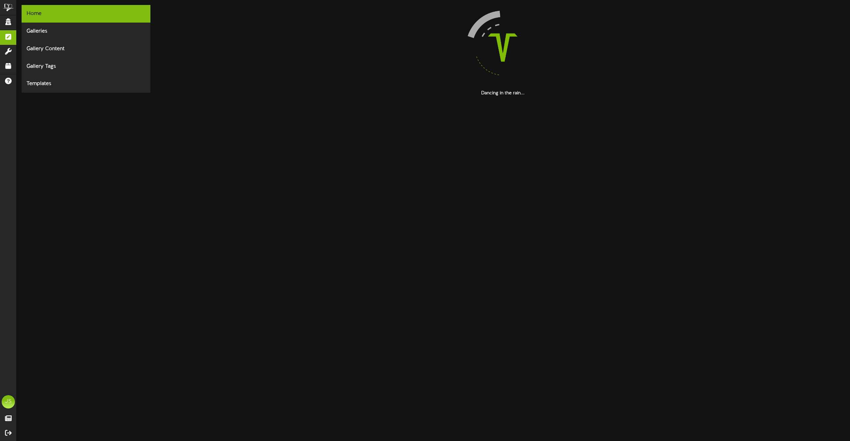  I want to click on div: Gallery Content, so click(86, 49).